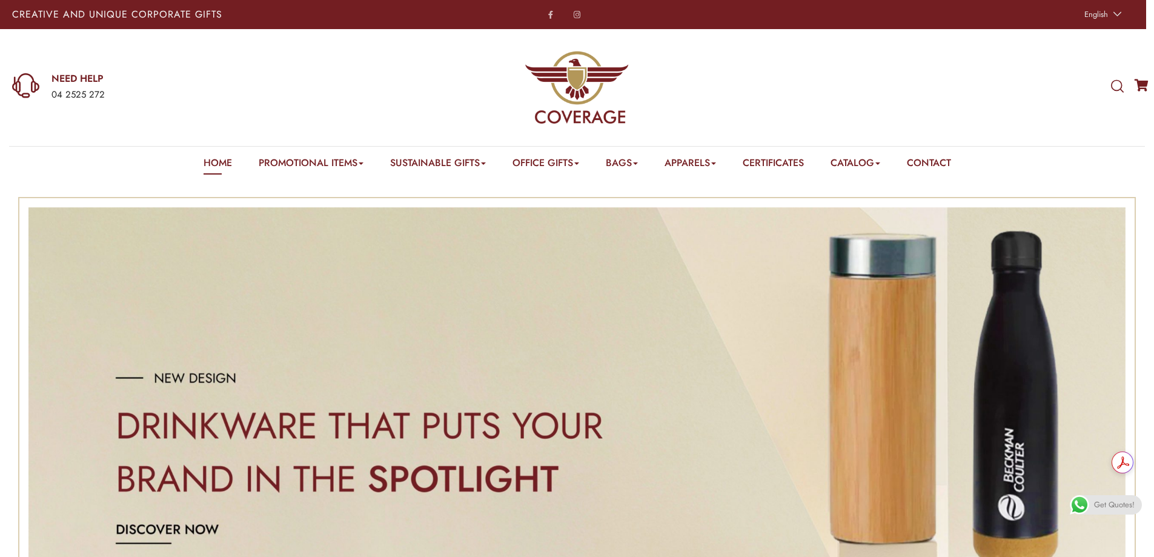 The height and width of the screenshot is (557, 1154). What do you see at coordinates (690, 165) in the screenshot?
I see `a: Apparels` at bounding box center [690, 165].